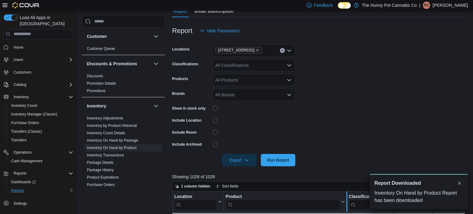 Image resolution: width=473 pixels, height=214 pixels. Describe the element at coordinates (239, 50) in the screenshot. I see `span: 145 Silver Reign Dr` at that location.